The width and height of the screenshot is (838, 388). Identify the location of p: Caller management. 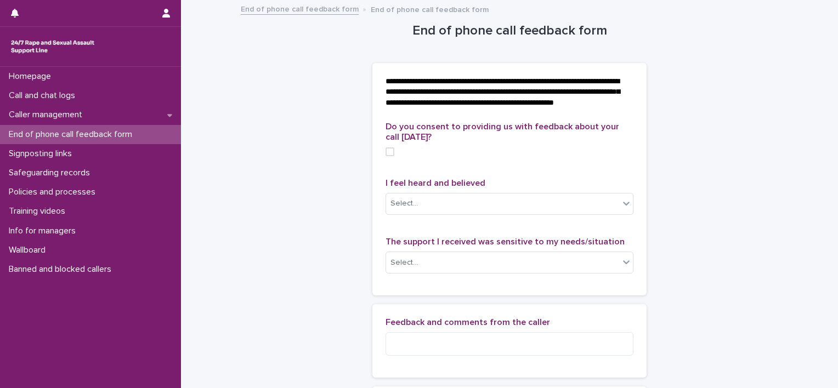
(48, 115).